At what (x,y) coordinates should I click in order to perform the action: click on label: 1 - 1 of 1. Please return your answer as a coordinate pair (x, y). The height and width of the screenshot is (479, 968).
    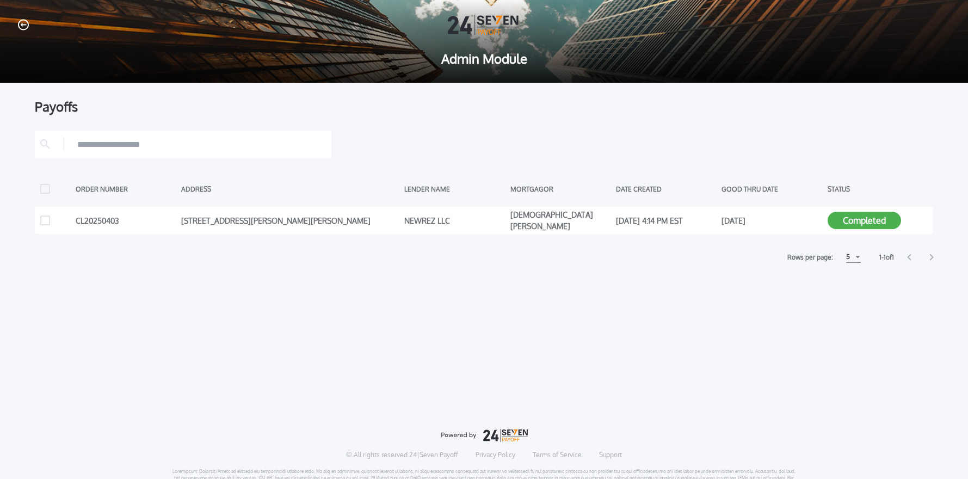
    Looking at the image, I should click on (886, 257).